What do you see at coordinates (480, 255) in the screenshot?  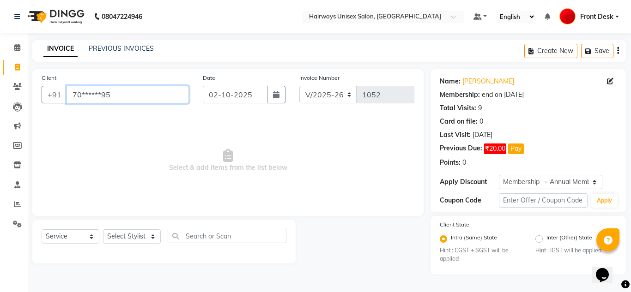 I see `small: Hint : CGST + SGST will be applied` at bounding box center [480, 255].